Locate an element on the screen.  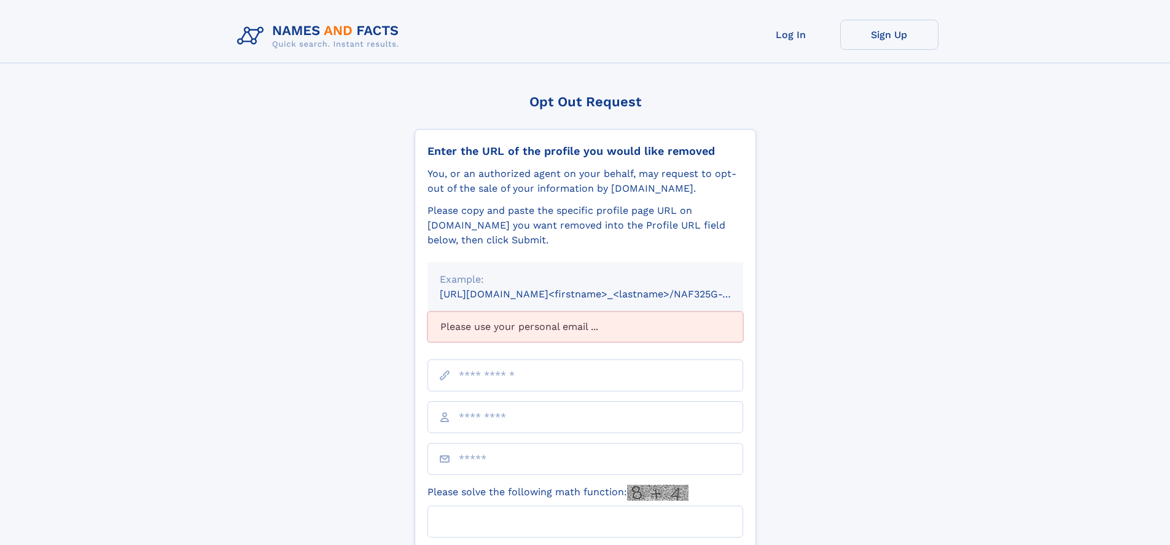
div: Opt Out Request is located at coordinates (585, 101).